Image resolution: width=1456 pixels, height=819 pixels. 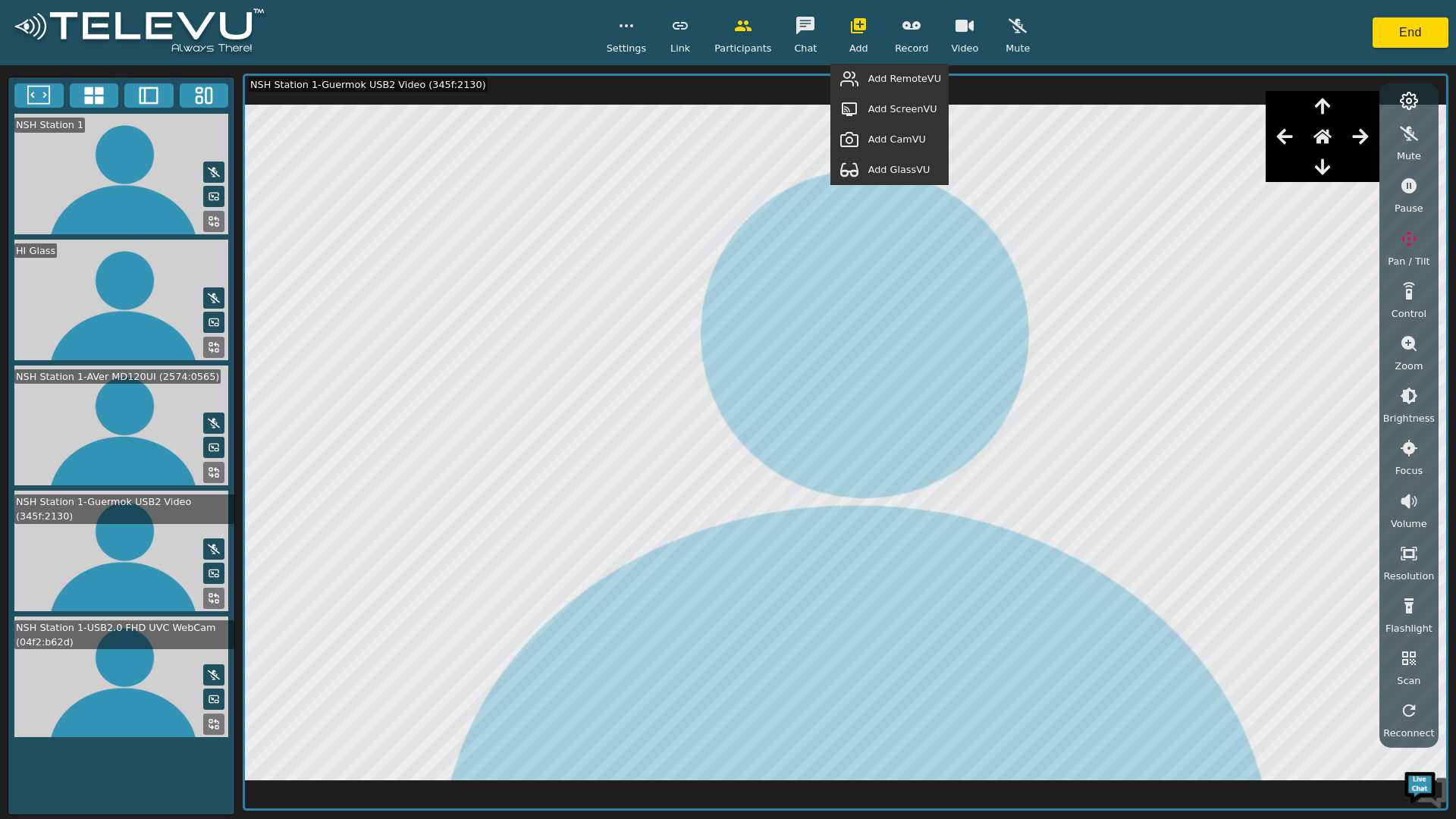 I want to click on span: Chat, so click(x=806, y=47).